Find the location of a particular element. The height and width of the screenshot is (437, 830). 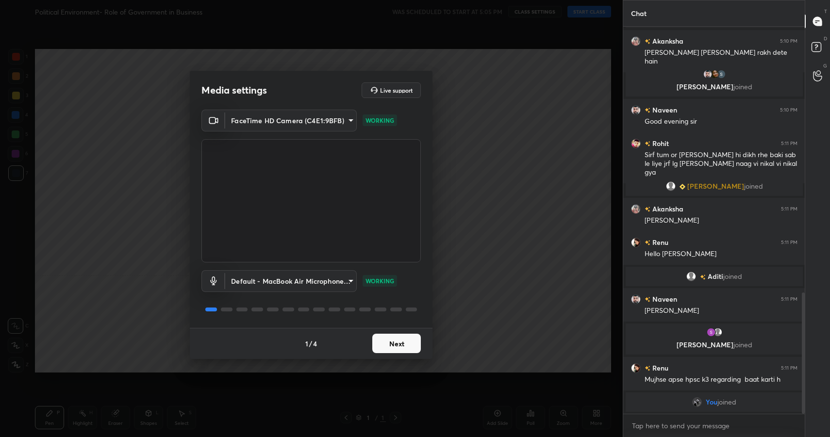

div: grid is located at coordinates (714, 220).